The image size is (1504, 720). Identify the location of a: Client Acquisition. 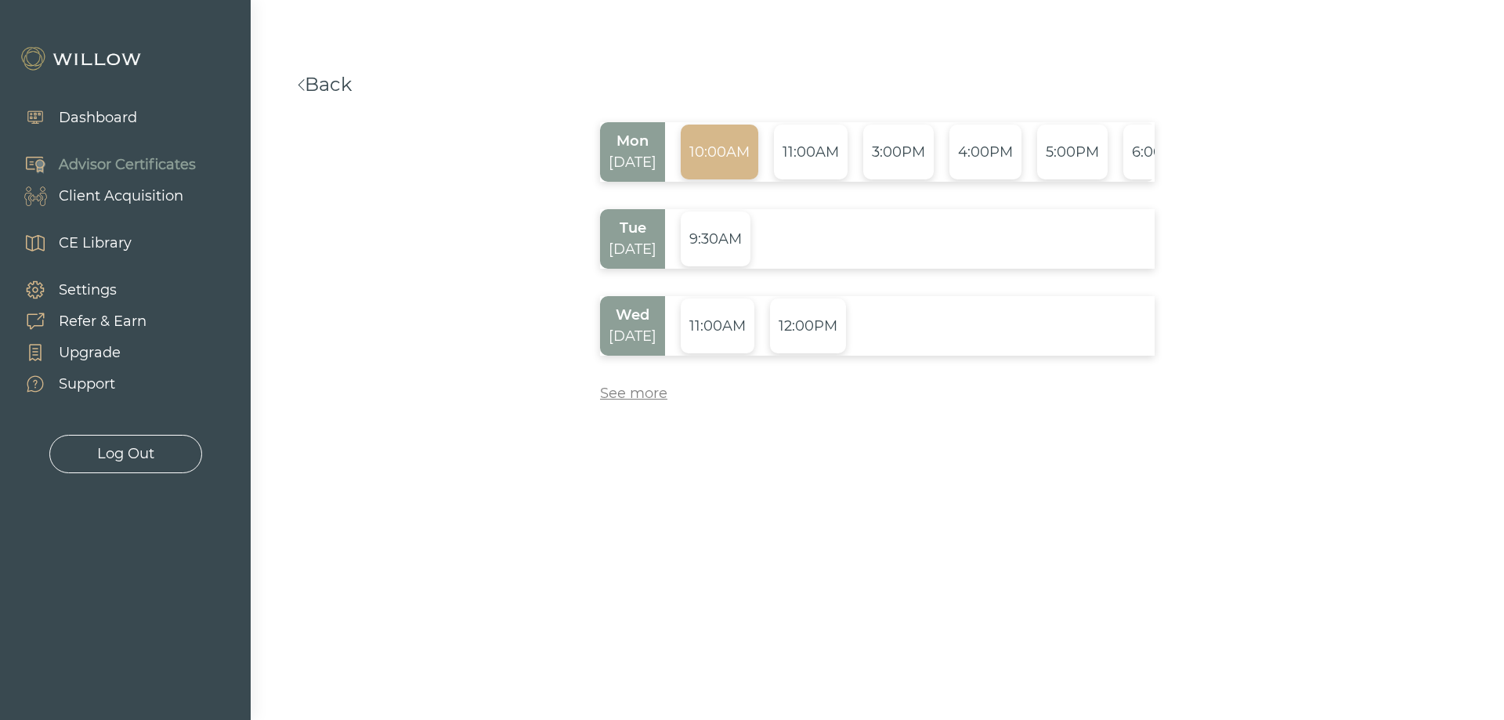
(102, 196).